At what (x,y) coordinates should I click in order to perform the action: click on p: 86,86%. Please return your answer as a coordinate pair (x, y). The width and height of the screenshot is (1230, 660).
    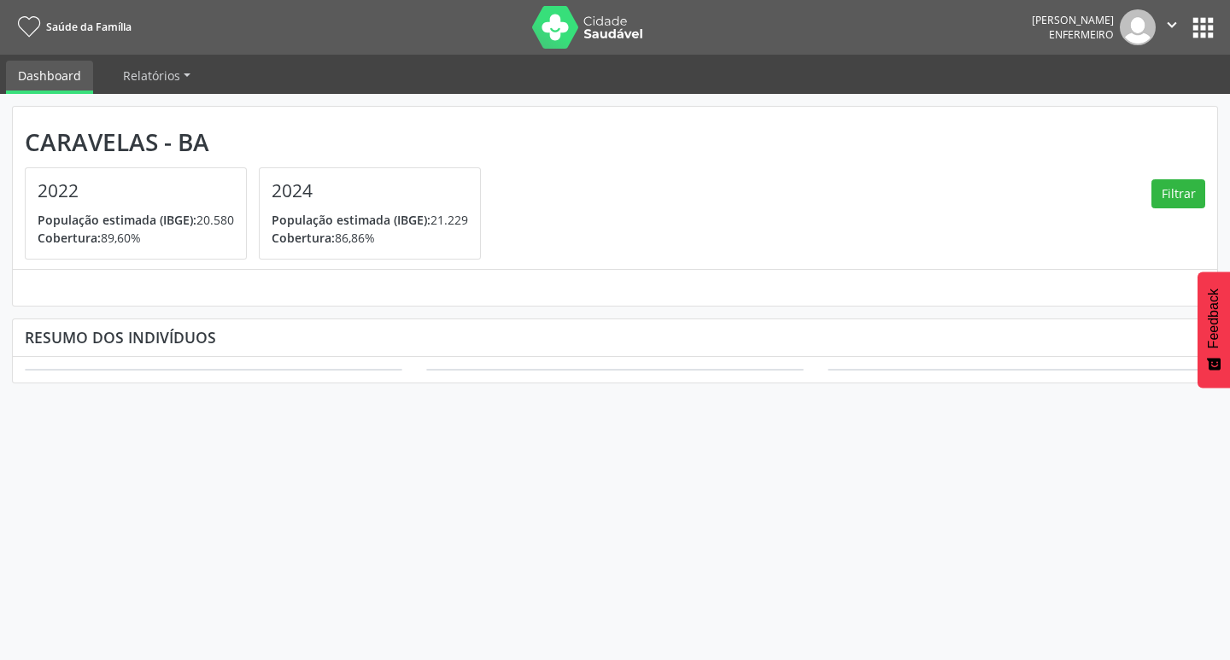
    Looking at the image, I should click on (370, 238).